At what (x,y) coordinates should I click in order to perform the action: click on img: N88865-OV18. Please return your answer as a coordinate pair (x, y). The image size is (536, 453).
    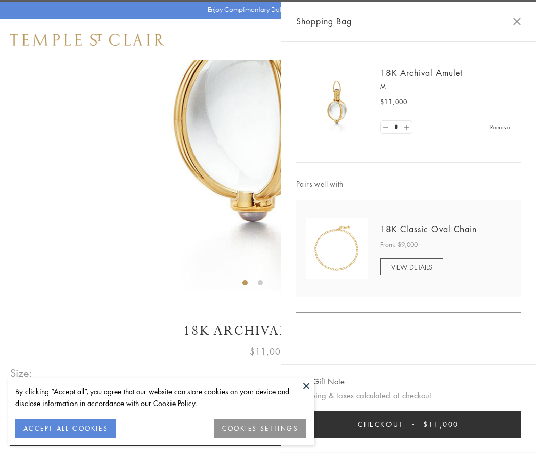
    Looking at the image, I should click on (337, 248).